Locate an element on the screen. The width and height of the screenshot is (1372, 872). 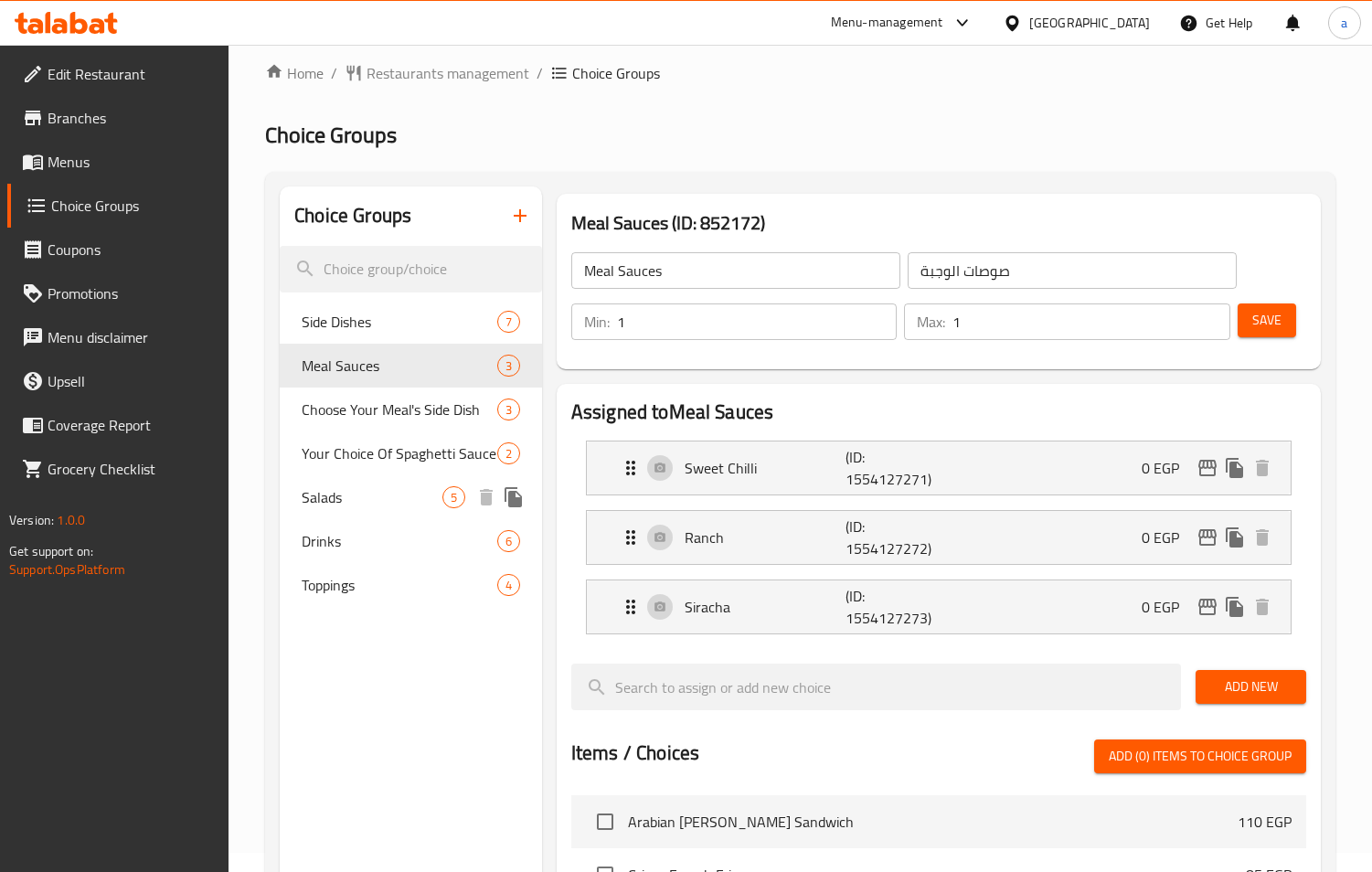
span: 4 is located at coordinates (508, 585).